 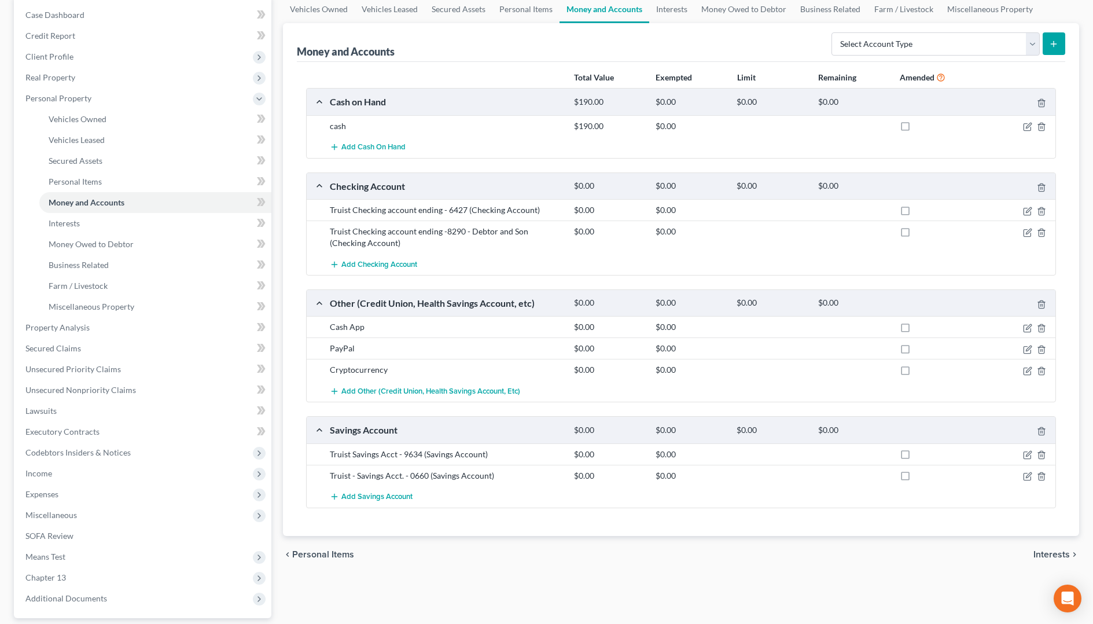 I want to click on div: Cryptocurrency, so click(x=446, y=370).